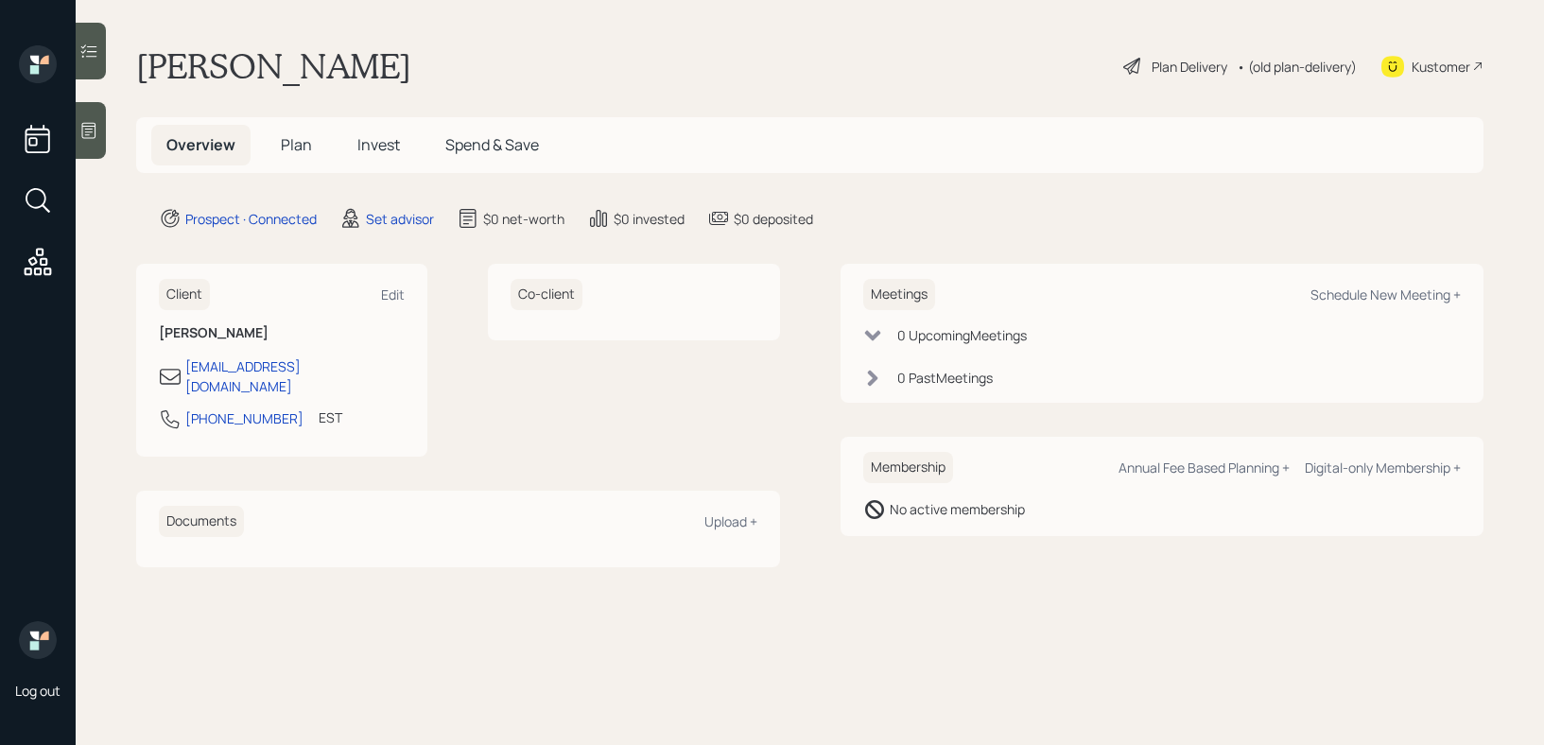 Image resolution: width=1544 pixels, height=745 pixels. I want to click on div: Log out, so click(38, 690).